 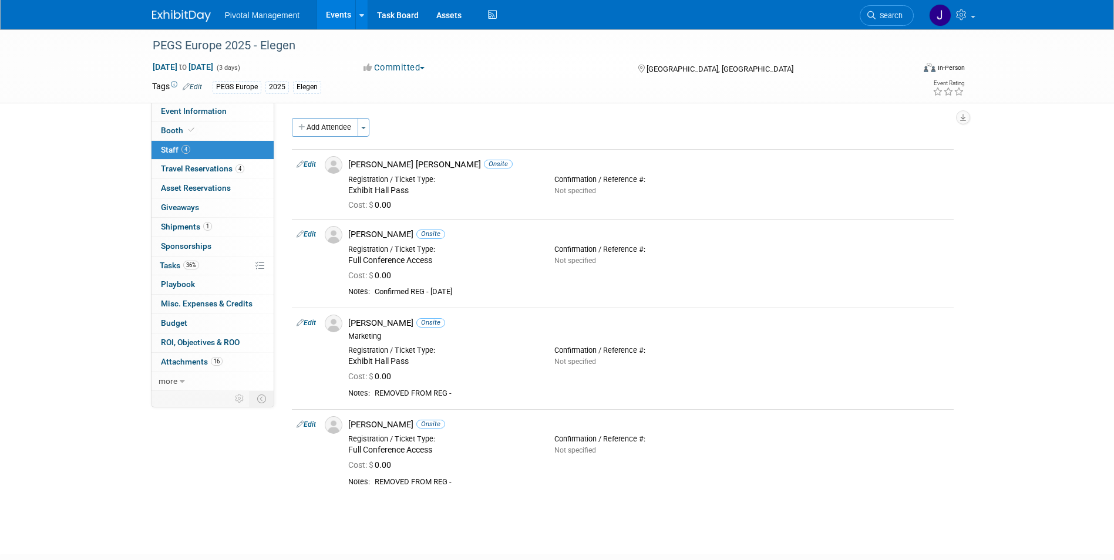 What do you see at coordinates (950, 68) in the screenshot?
I see `div: In-Person` at bounding box center [950, 68].